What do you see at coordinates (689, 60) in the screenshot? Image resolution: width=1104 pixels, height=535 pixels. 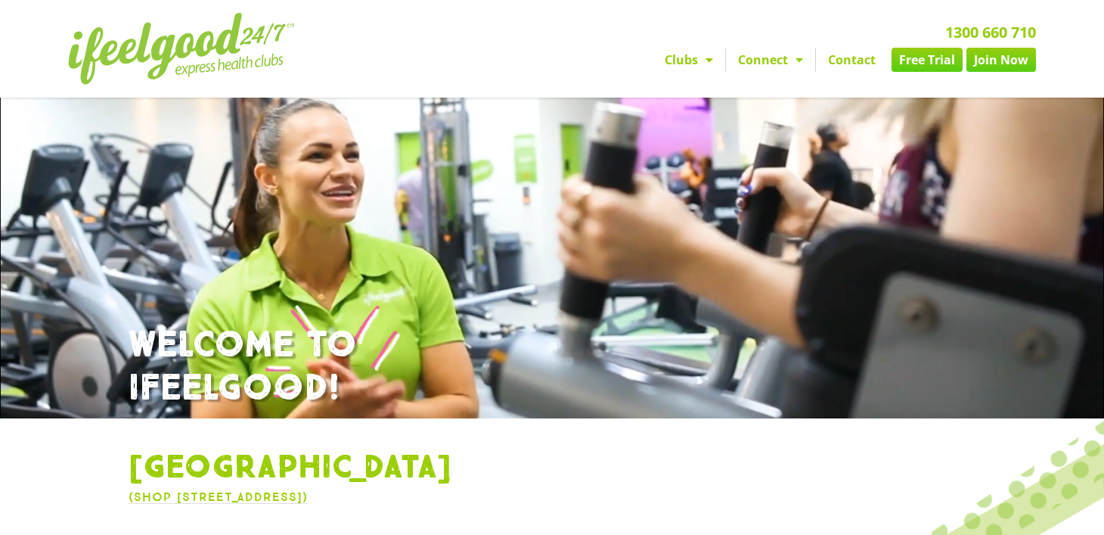 I see `a: Clubs` at bounding box center [689, 60].